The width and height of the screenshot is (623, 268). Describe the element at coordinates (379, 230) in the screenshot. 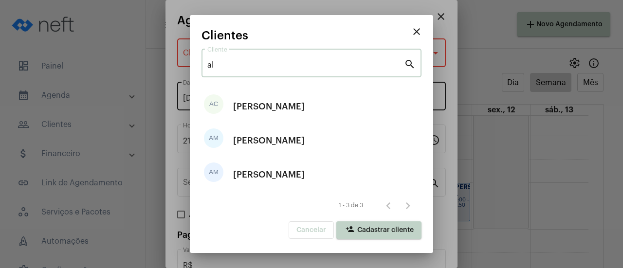

I see `span: Cadastrar cliente` at that location.